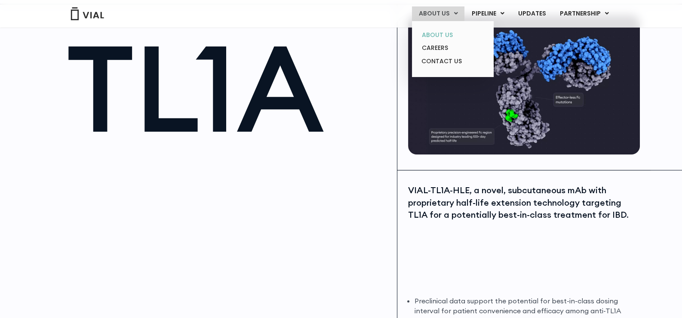 This screenshot has height=318, width=682. I want to click on a: UPDATES, so click(532, 14).